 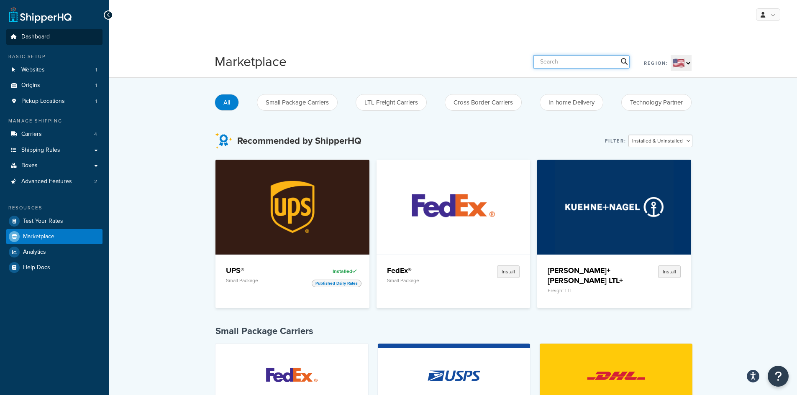 I want to click on button: Cross Border Carriers, so click(x=483, y=103).